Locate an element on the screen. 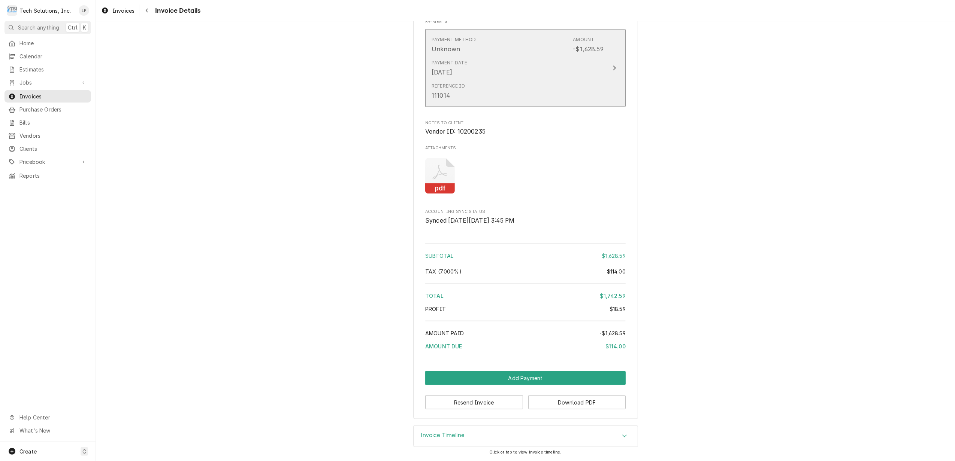  span: C is located at coordinates (84, 452).